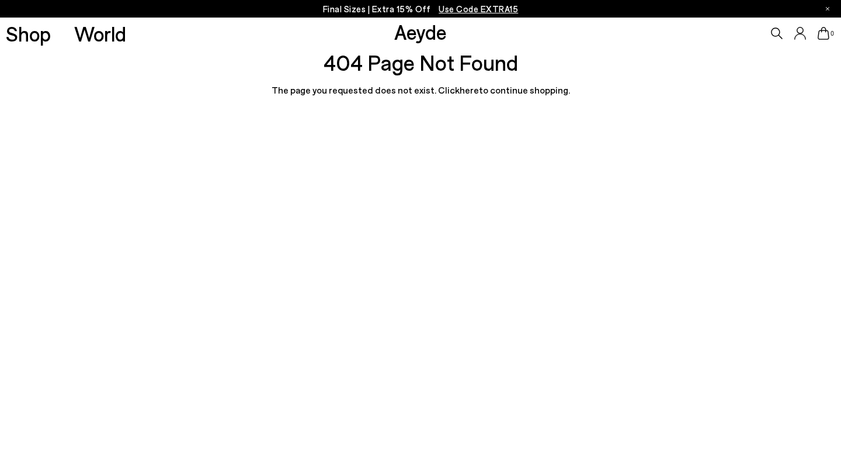 This screenshot has width=841, height=455. I want to click on span: Navigate to /collections/ss25-final-sizes, so click(478, 9).